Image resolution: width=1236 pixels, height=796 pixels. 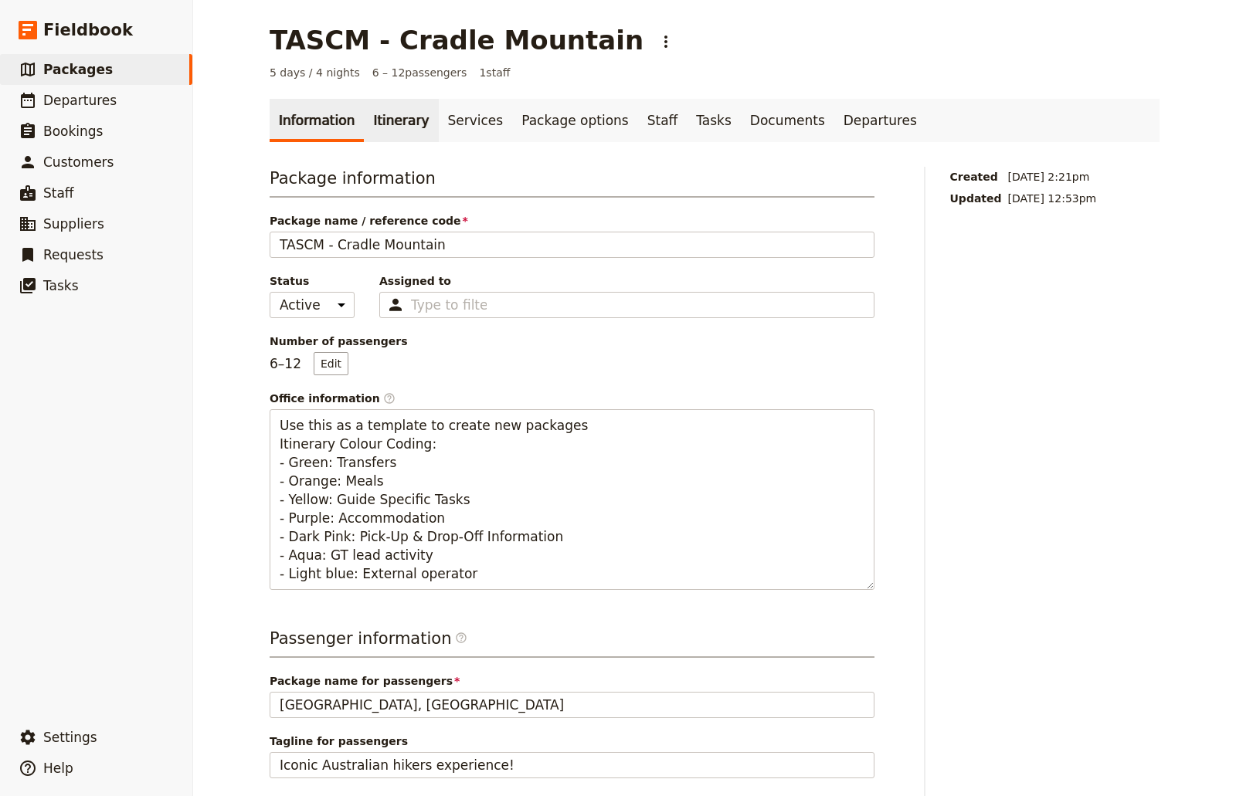 What do you see at coordinates (78, 162) in the screenshot?
I see `span: Customers` at bounding box center [78, 162].